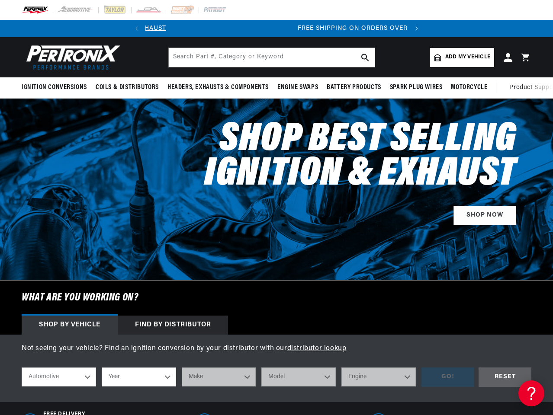 This screenshot has width=553, height=415. What do you see at coordinates (276, 349) in the screenshot?
I see `p: Not seeing your vehicle? Find an ignition conversion by your distributor with our` at bounding box center [276, 349].